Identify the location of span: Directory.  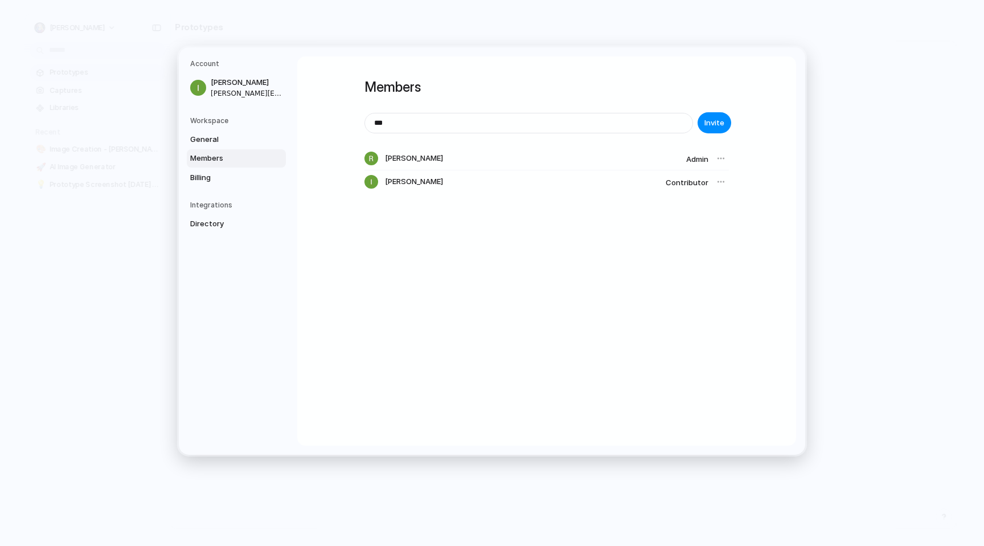
(227, 224).